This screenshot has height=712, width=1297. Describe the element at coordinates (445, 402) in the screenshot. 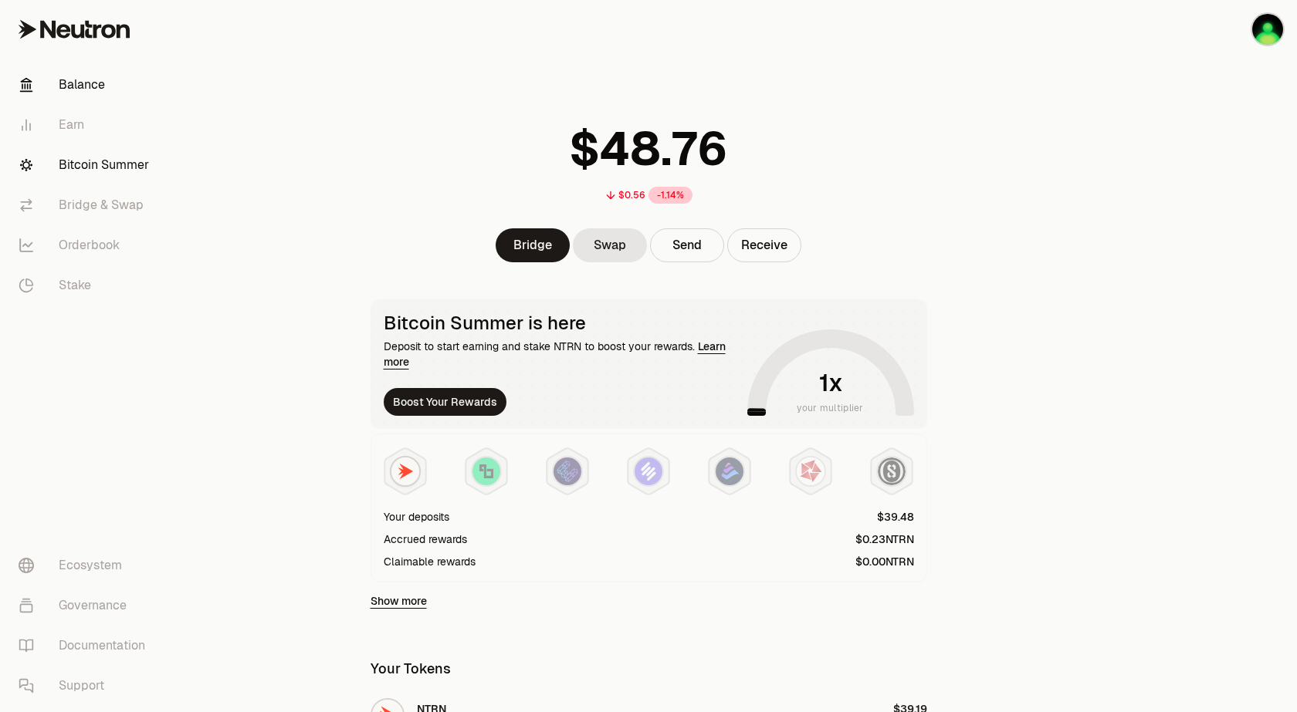

I see `button: Boost Your Rewards` at that location.